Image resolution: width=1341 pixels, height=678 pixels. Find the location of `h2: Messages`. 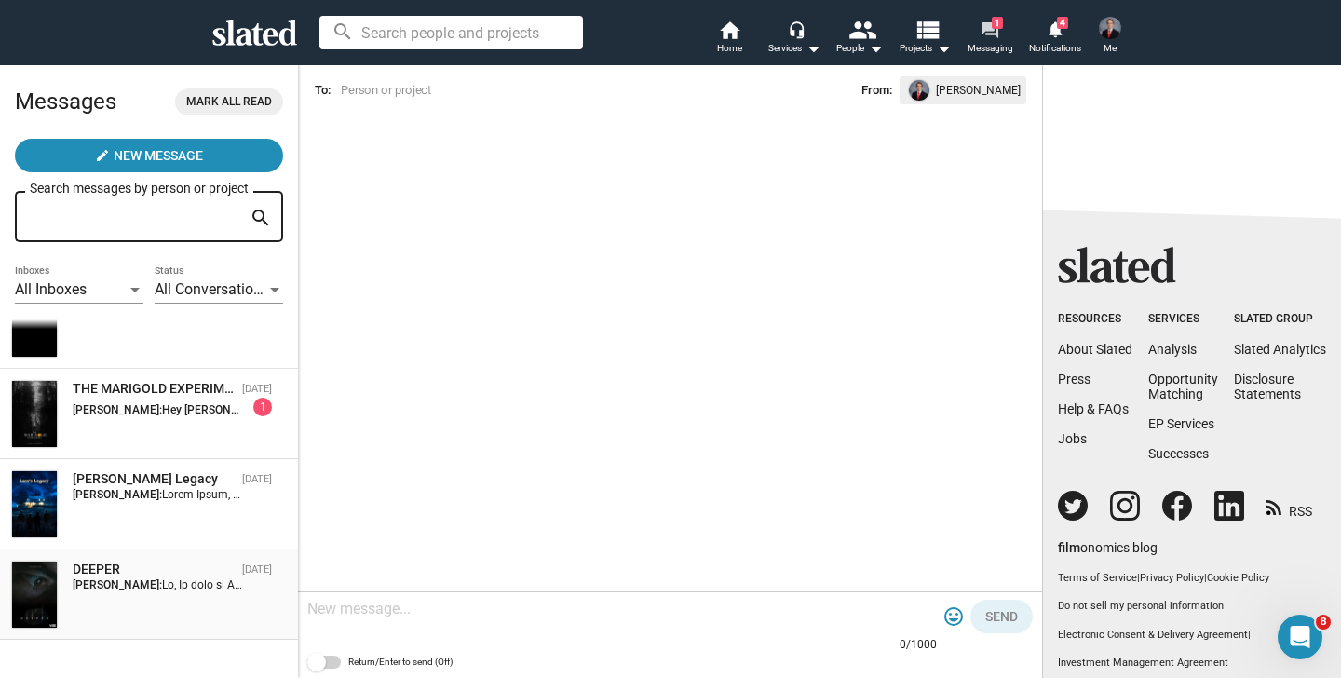

h2: Messages is located at coordinates (65, 102).